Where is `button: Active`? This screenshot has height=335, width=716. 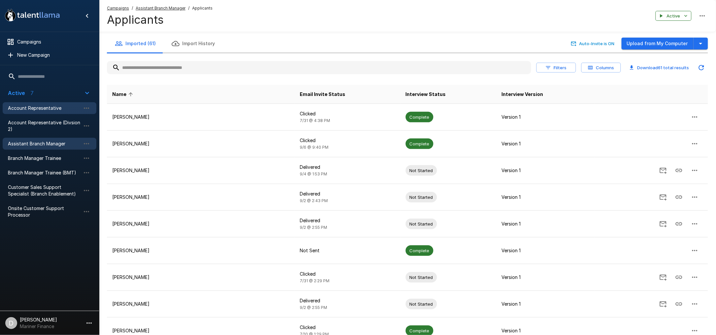
button: Active is located at coordinates (673, 16).